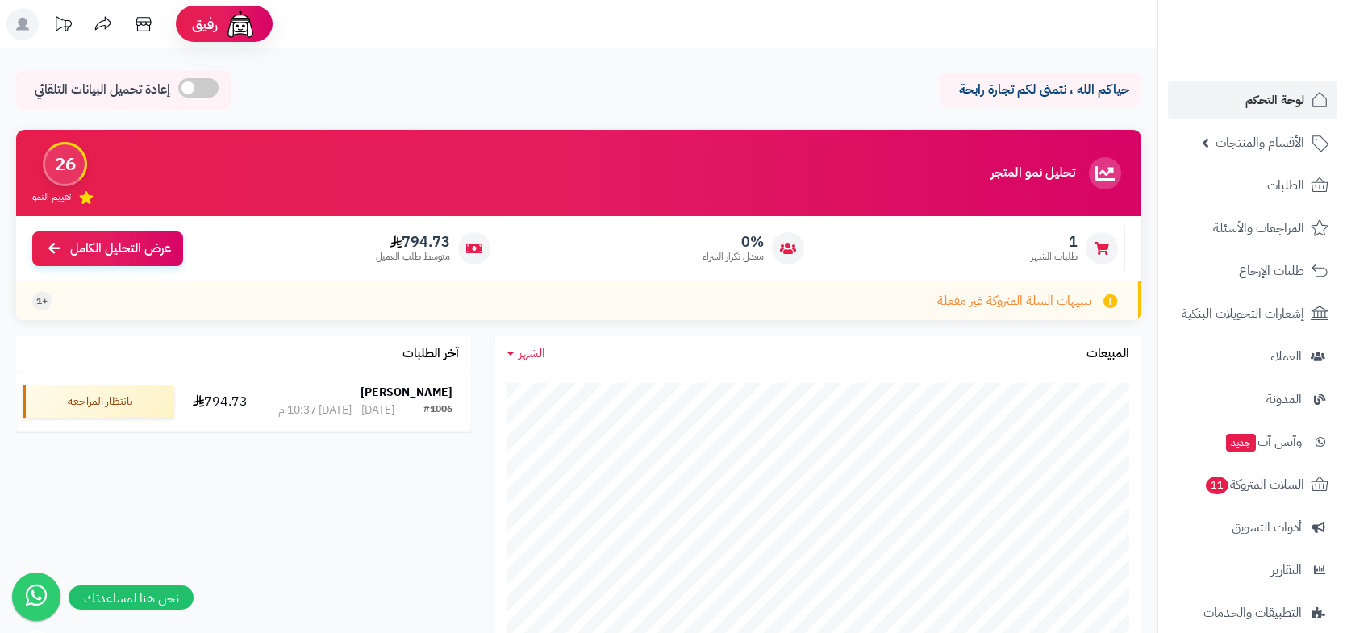 The image size is (1347, 633). I want to click on a: لوحة التحكم, so click(1252, 100).